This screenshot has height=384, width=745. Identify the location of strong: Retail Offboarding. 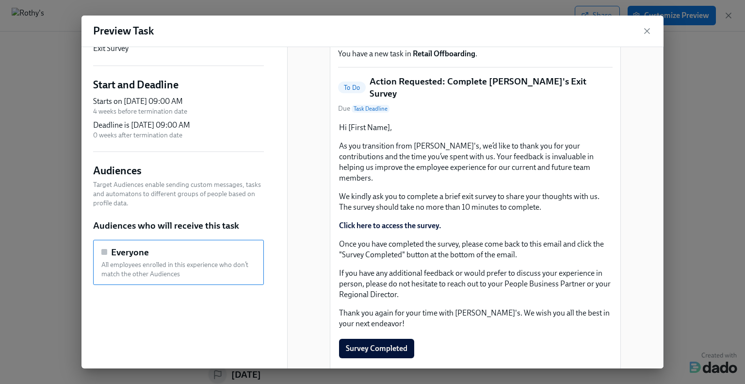
(444, 53).